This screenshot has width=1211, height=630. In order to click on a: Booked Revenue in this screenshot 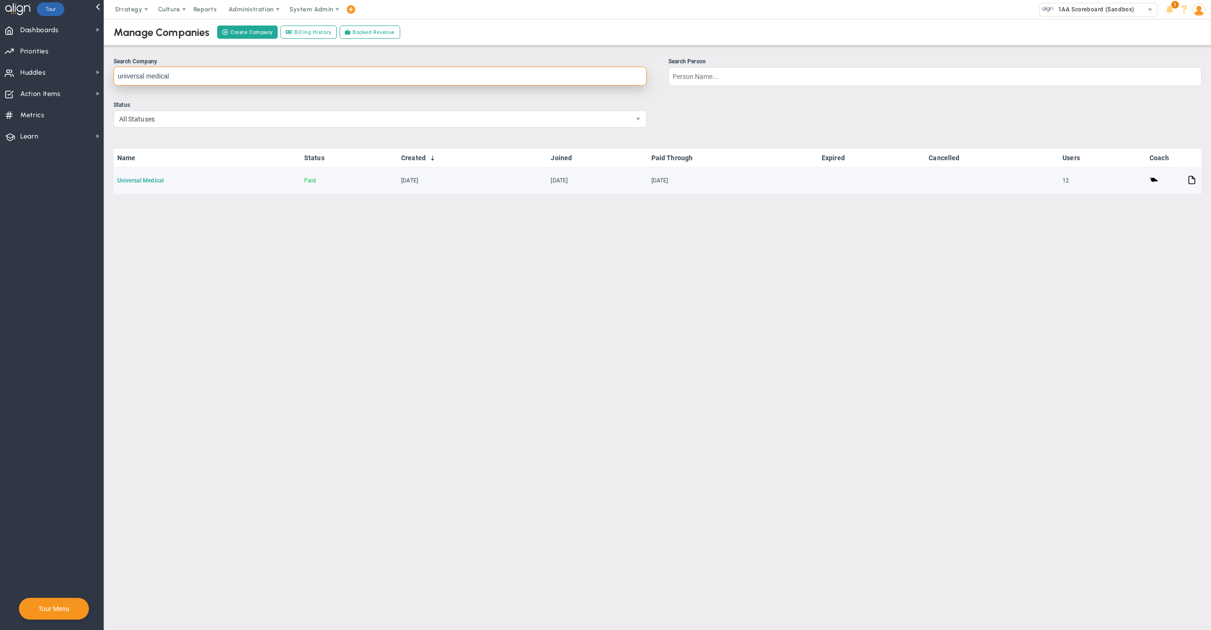, I will do `click(370, 32)`.